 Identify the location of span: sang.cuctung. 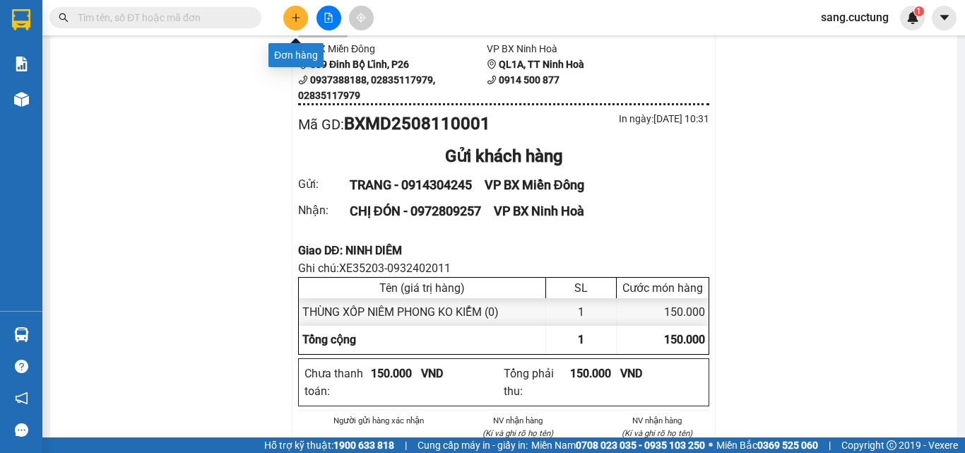
(854, 17).